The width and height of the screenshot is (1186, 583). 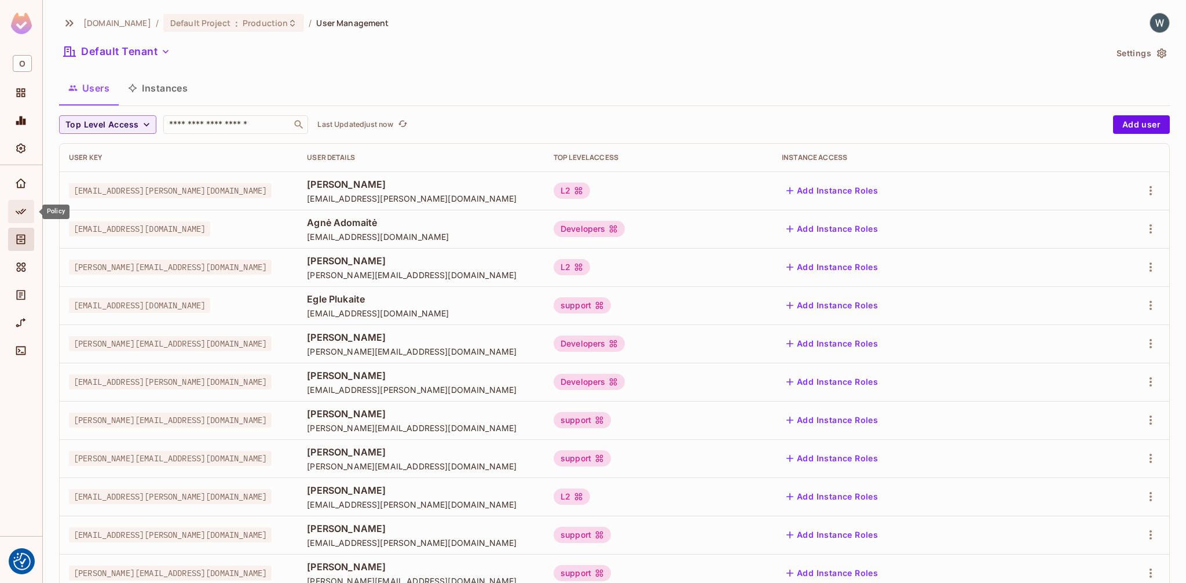 I want to click on span: Default Project, so click(x=200, y=23).